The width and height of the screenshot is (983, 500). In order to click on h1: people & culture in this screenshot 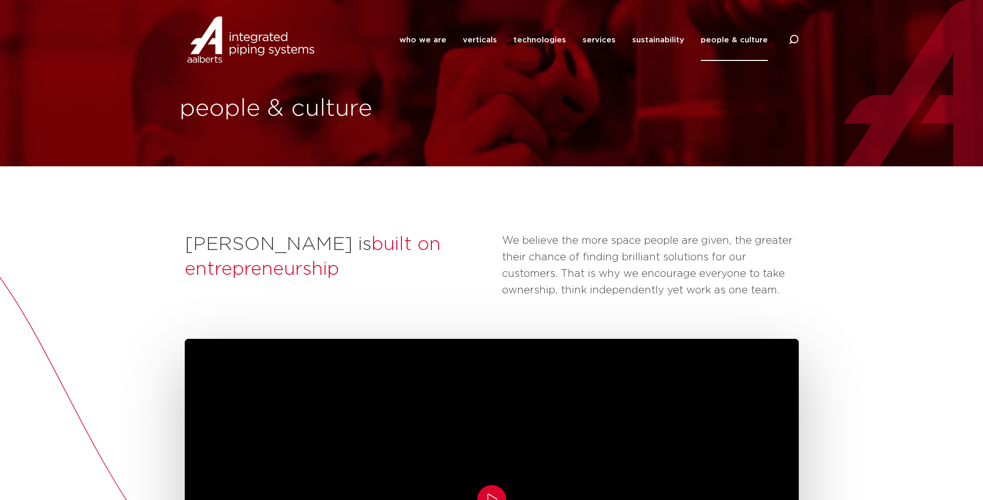, I will do `click(333, 109)`.